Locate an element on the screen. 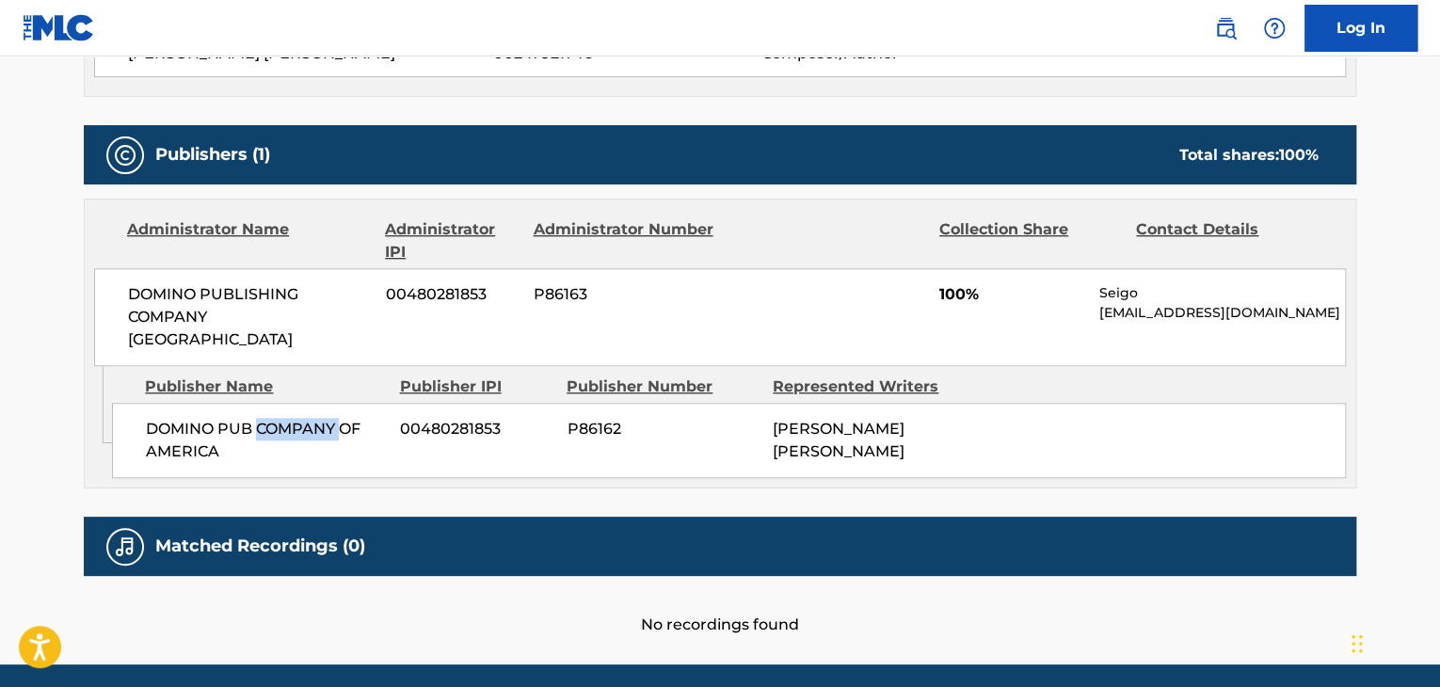 This screenshot has width=1440, height=687. div: Publisher Number is located at coordinates (663, 387).